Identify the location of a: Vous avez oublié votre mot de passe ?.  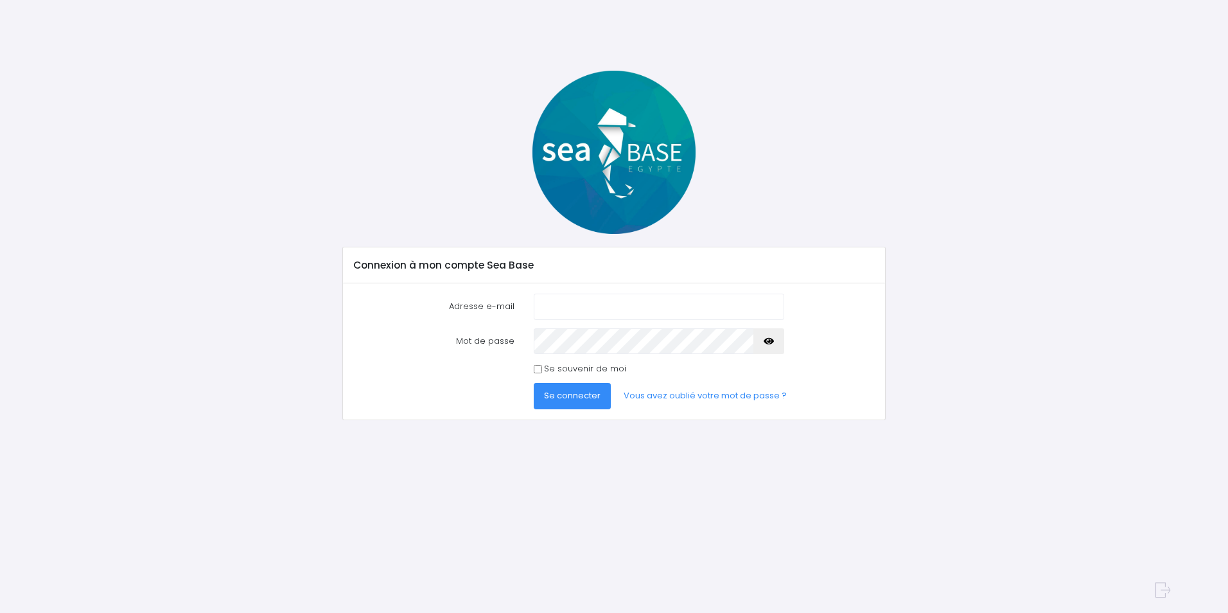
(705, 396).